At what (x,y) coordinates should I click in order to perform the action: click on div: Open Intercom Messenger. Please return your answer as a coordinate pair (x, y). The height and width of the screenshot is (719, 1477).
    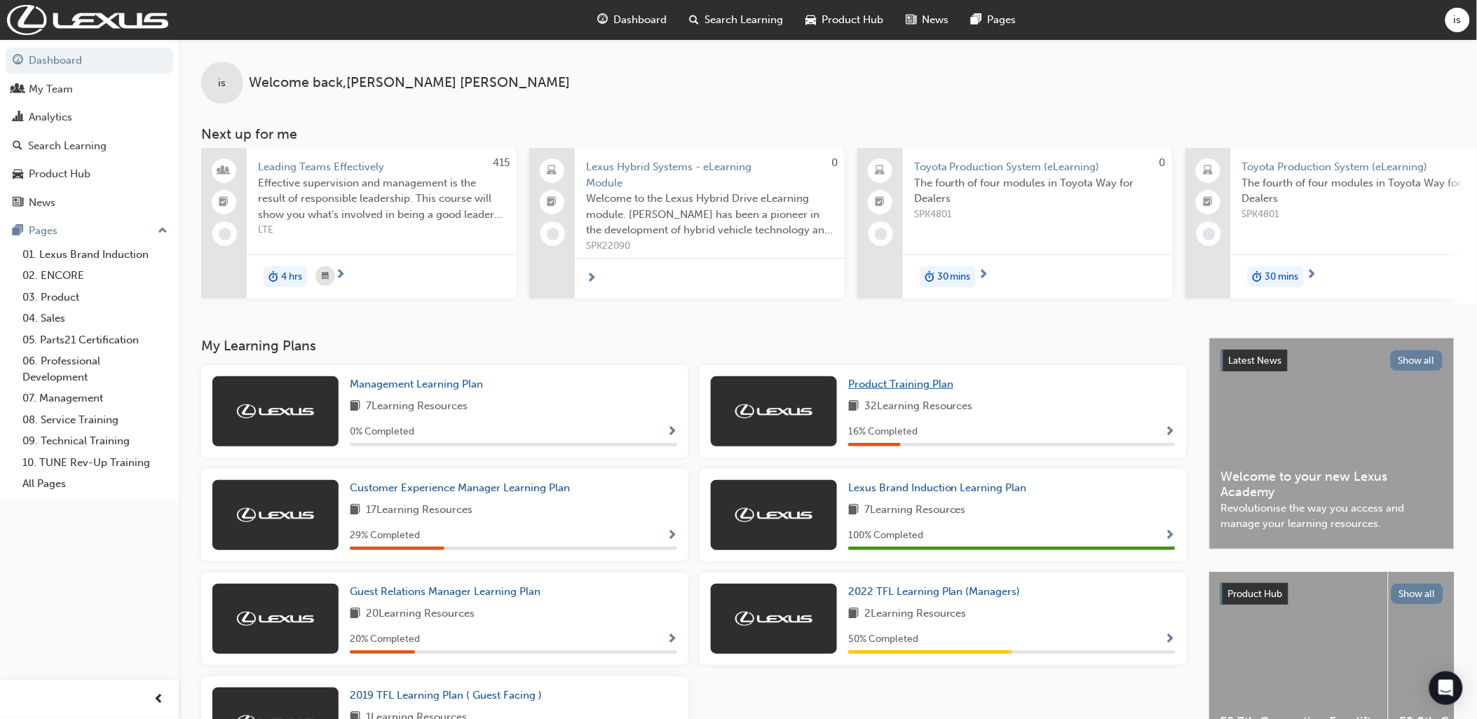
    Looking at the image, I should click on (1446, 689).